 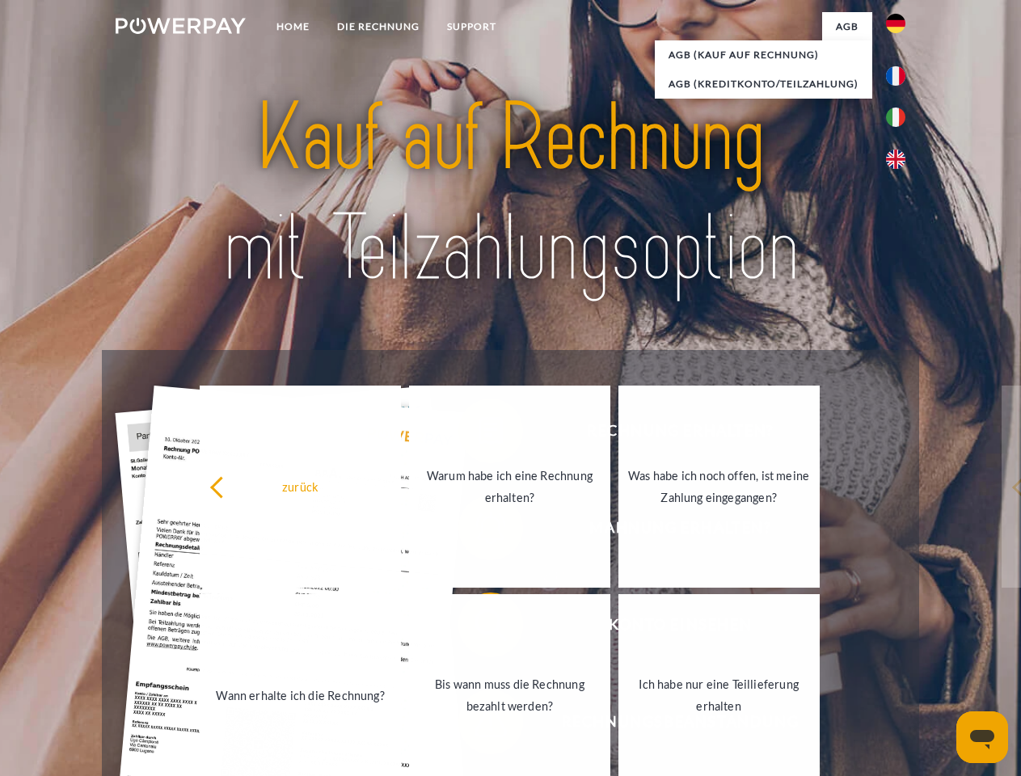 I want to click on div: Bis wann muss die Rechnung bezahlt werden?, so click(x=509, y=695).